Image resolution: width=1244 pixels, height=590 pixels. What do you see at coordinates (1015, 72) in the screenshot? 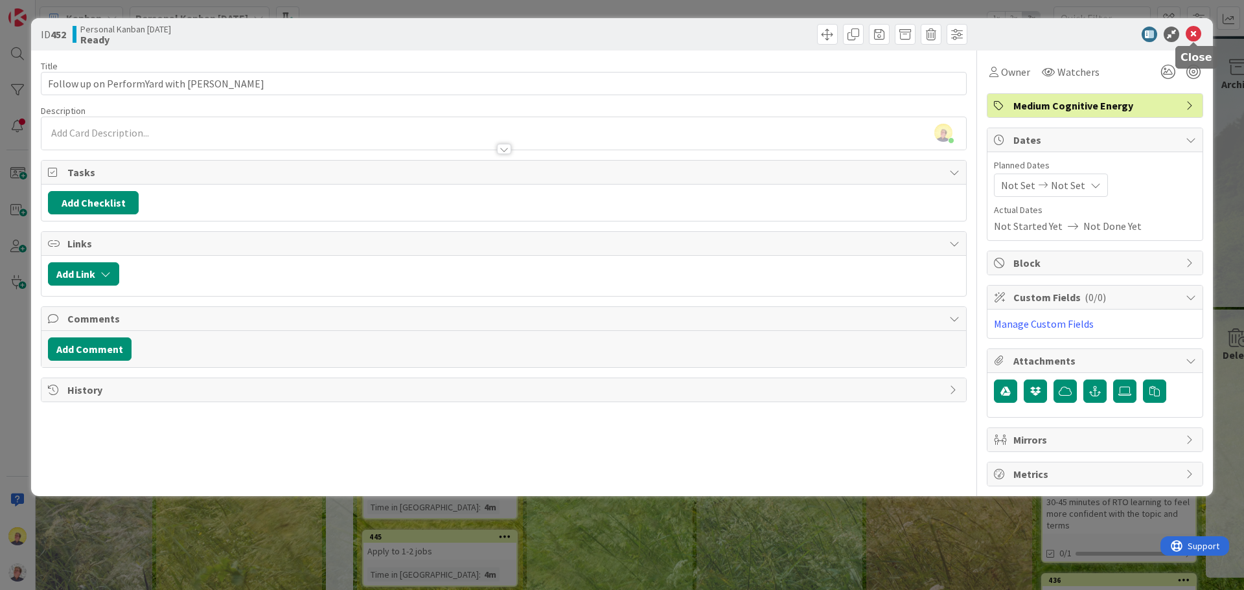
I see `span: Owner` at bounding box center [1015, 72].